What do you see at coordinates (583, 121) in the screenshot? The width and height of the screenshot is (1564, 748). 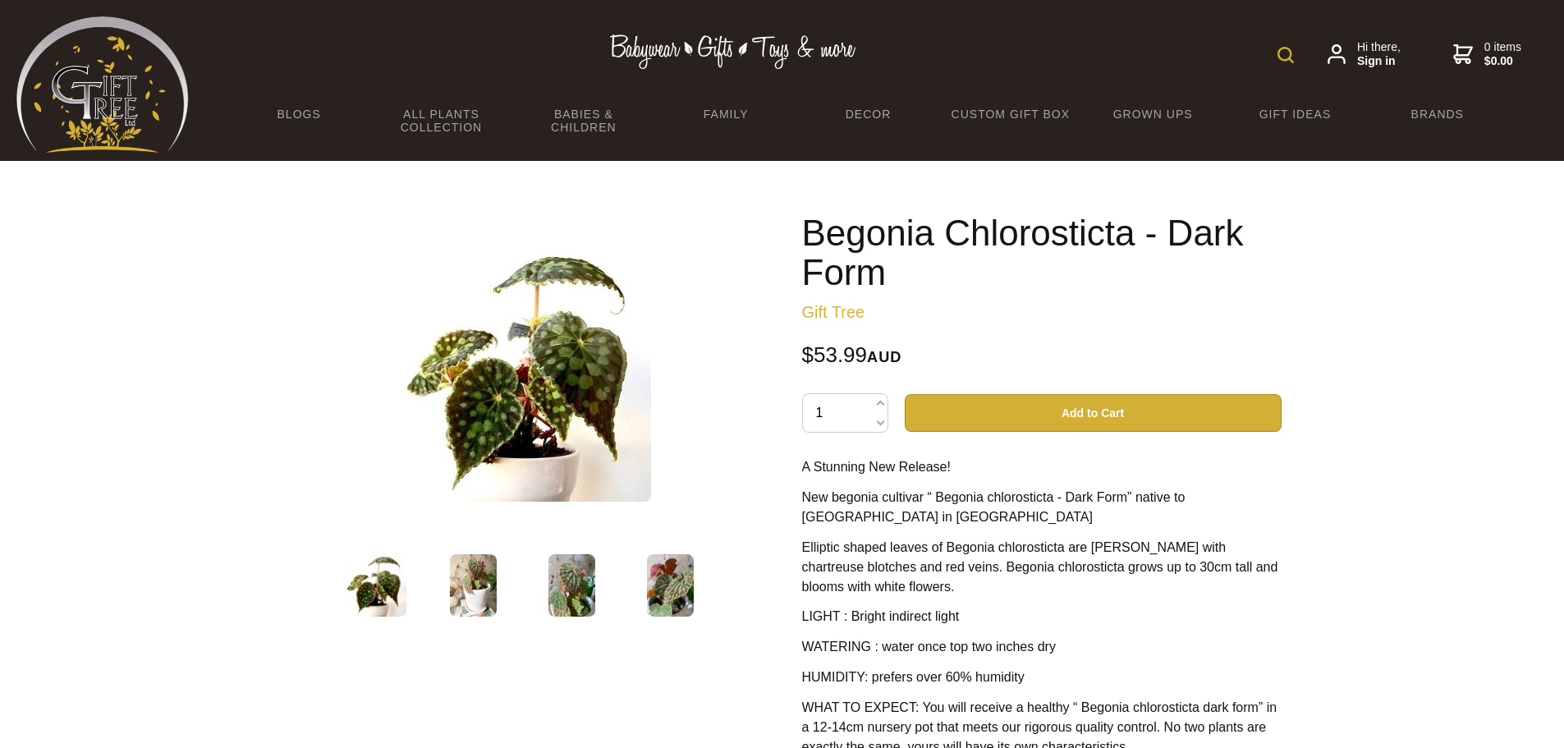 I see `a: Babies & Children` at bounding box center [583, 121].